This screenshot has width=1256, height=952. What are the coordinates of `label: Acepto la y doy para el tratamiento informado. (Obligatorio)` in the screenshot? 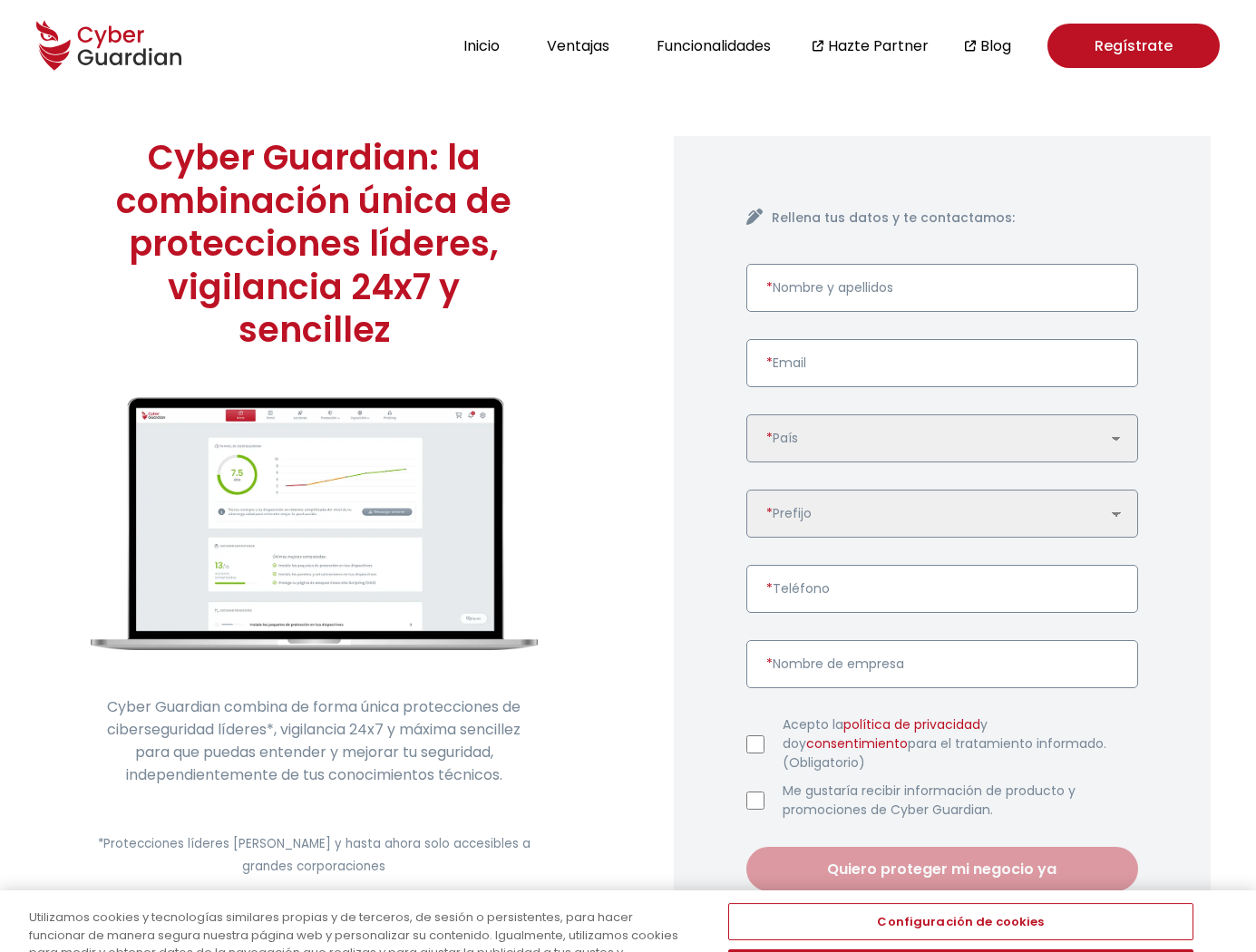 It's located at (960, 743).